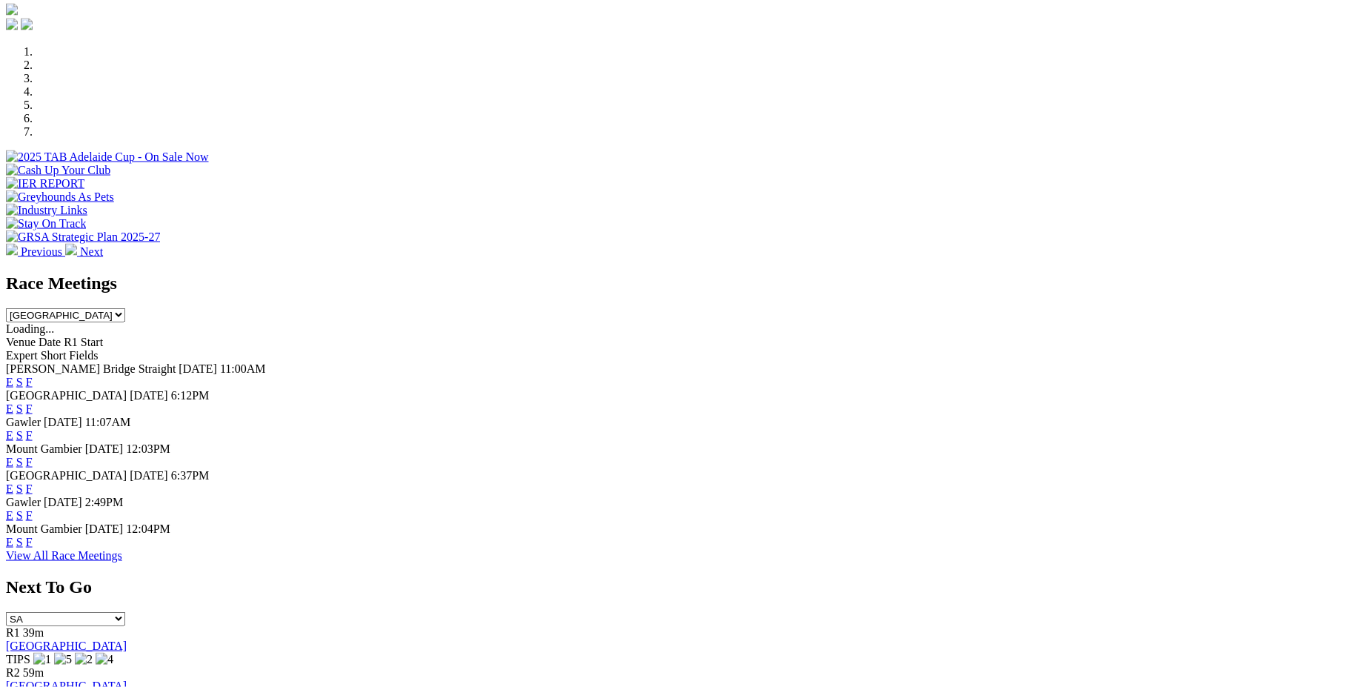 The height and width of the screenshot is (687, 1372). Describe the element at coordinates (60, 197) in the screenshot. I see `img: Greyhounds As Pets` at that location.